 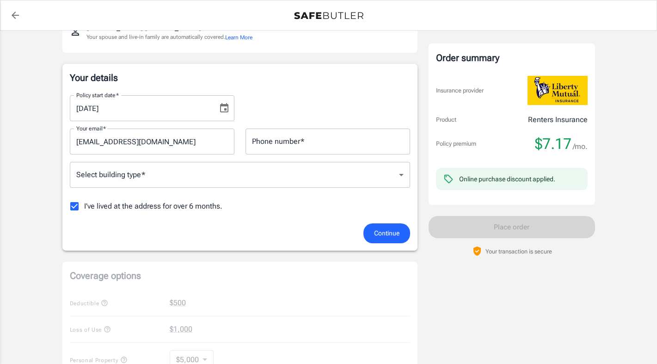 What do you see at coordinates (386, 233) in the screenshot?
I see `button: Continue` at bounding box center [386, 233].